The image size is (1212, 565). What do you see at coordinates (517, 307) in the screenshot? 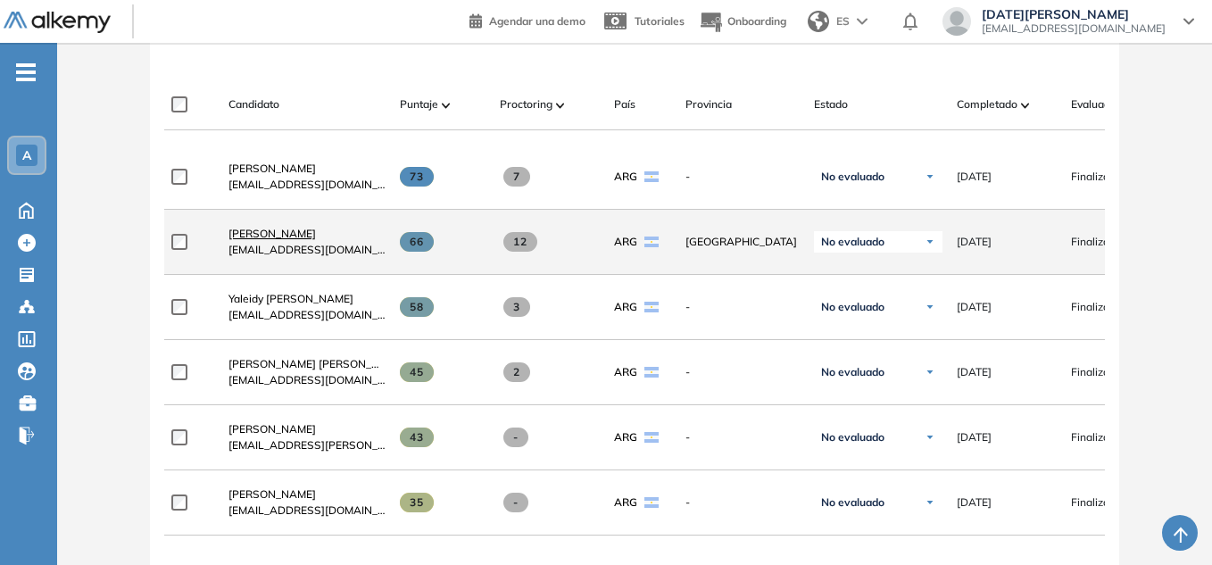
I see `span: 3` at bounding box center [517, 307].